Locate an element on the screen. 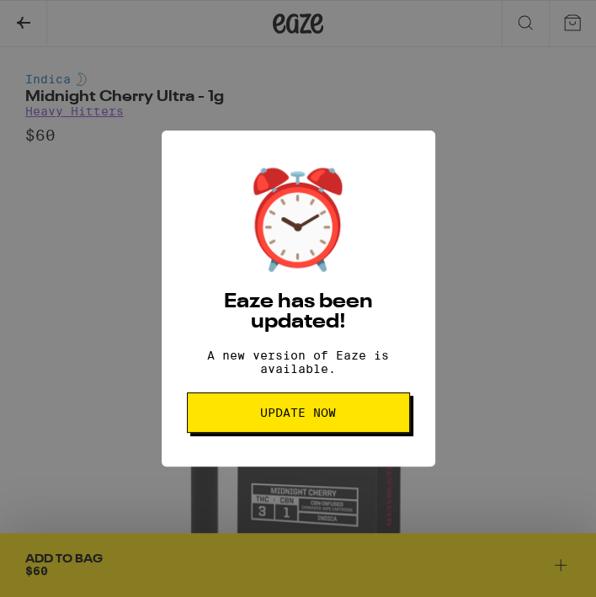  span: Help is located at coordinates (56, 19).